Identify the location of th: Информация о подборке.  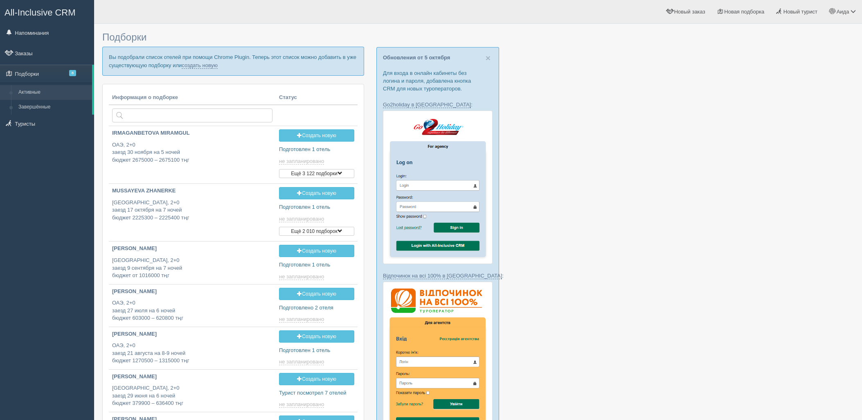
(192, 98).